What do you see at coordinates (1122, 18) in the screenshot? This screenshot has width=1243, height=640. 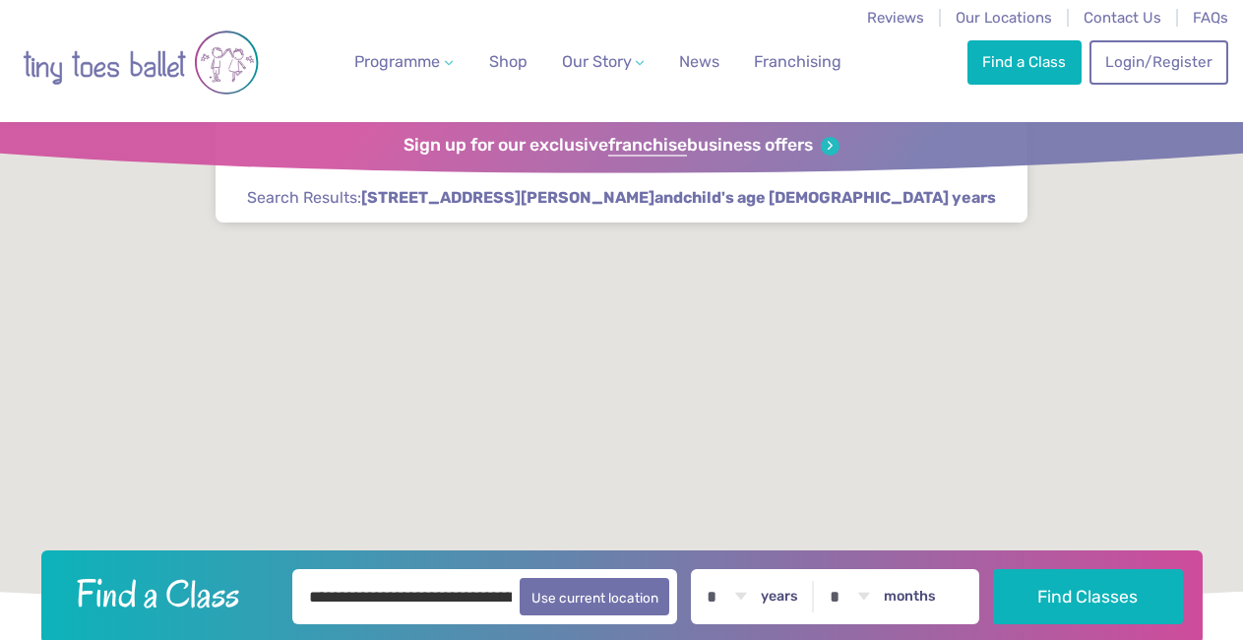 I see `span: Contact Us` at bounding box center [1122, 18].